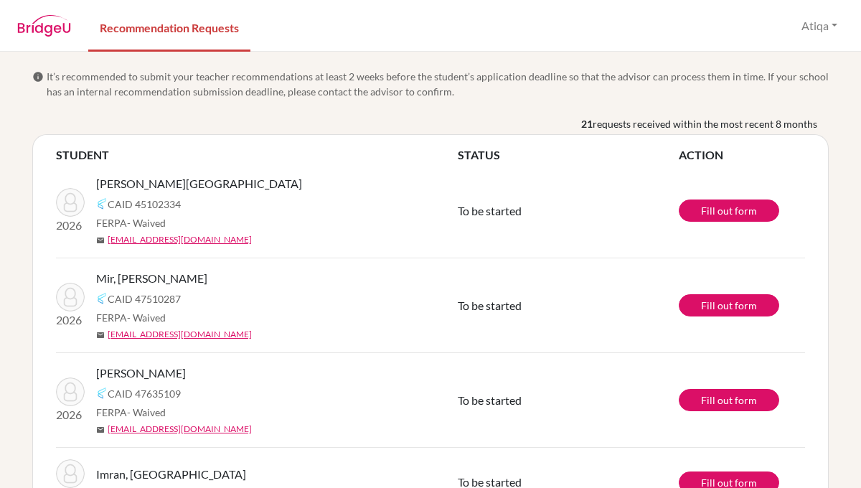 This screenshot has width=861, height=488. What do you see at coordinates (70, 392) in the screenshot?
I see `img: Shami, Arsal` at bounding box center [70, 392].